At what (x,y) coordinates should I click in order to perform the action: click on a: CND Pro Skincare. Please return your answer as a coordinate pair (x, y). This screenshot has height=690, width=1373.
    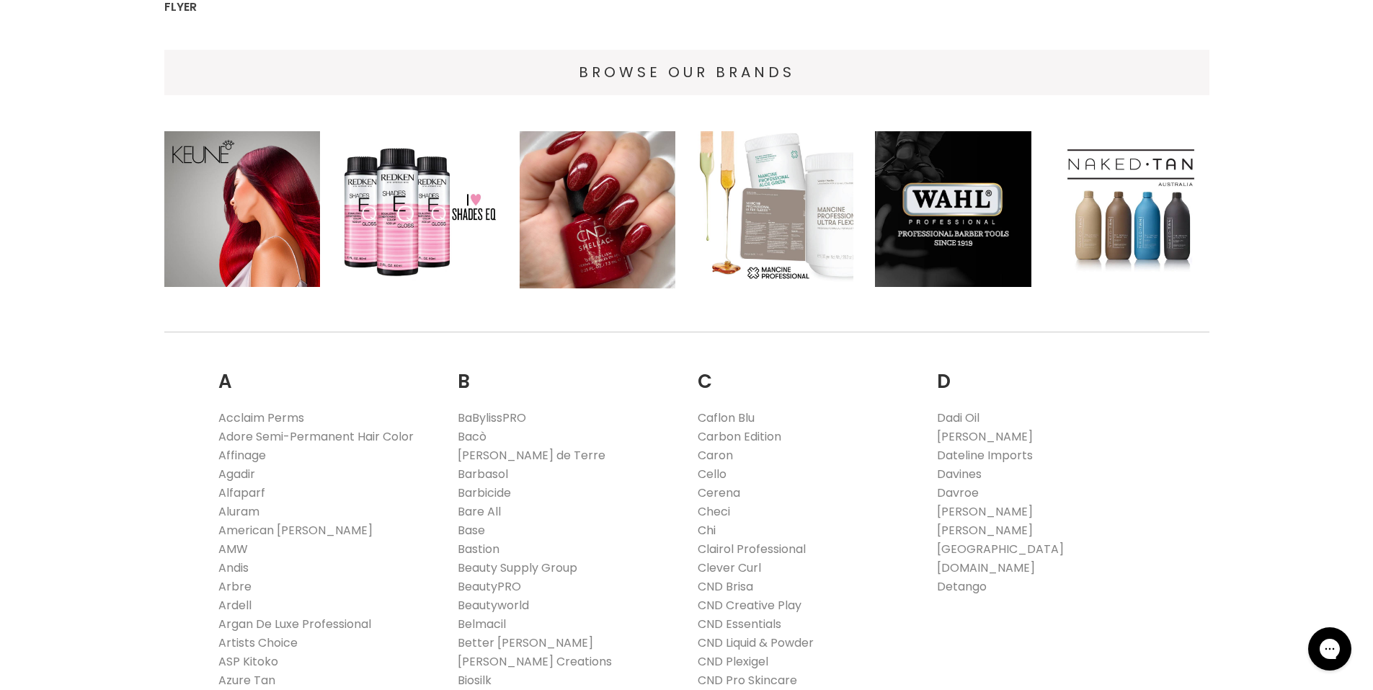
    Looking at the image, I should click on (748, 680).